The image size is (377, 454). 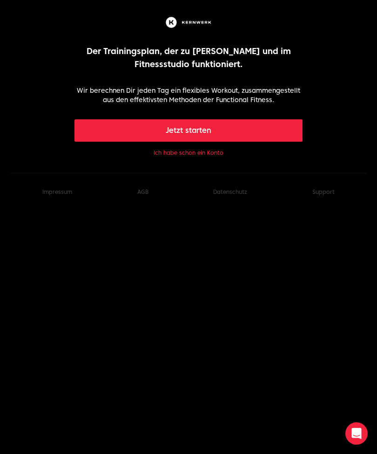 What do you see at coordinates (57, 191) in the screenshot?
I see `a: Impressum` at bounding box center [57, 191].